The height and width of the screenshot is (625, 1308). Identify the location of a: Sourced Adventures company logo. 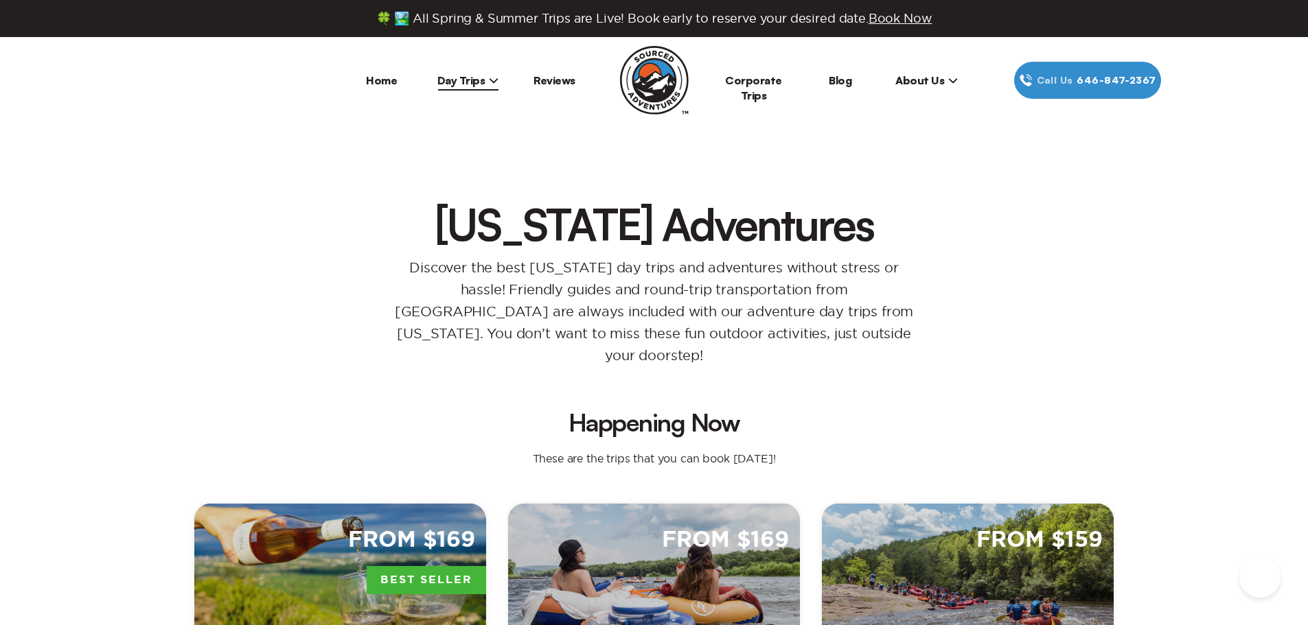
(654, 80).